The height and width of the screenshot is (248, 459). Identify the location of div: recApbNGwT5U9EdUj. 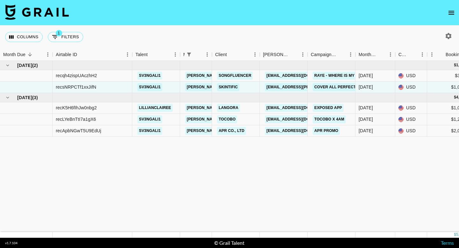
(78, 131).